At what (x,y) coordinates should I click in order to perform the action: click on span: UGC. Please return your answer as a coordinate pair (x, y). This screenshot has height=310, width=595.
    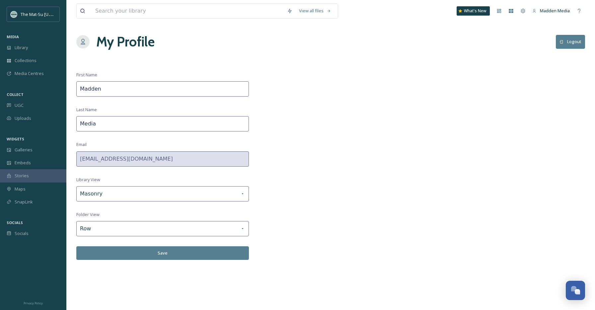
    Looking at the image, I should click on (19, 105).